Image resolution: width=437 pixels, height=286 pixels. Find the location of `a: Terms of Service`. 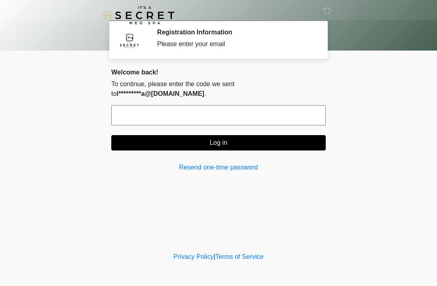

a: Terms of Service is located at coordinates (239, 257).